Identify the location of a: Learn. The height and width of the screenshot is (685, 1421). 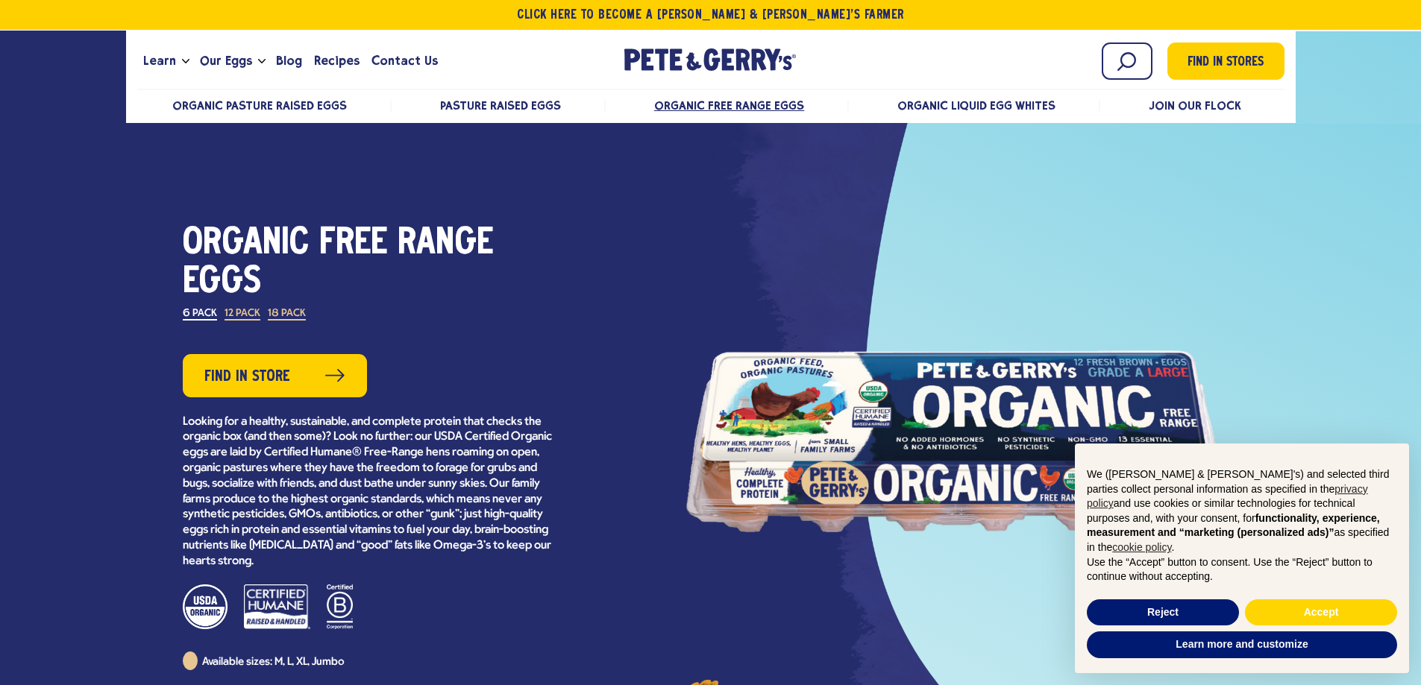
(160, 61).